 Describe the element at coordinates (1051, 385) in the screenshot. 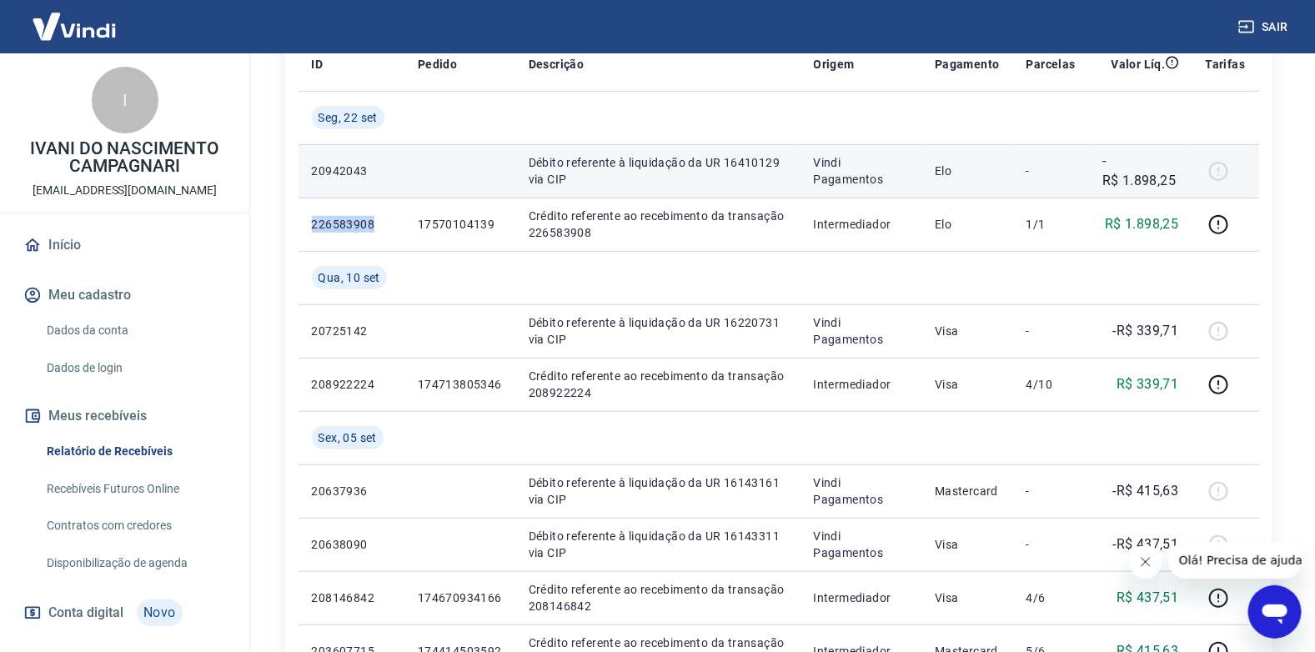

I see `p: 4/10` at that location.